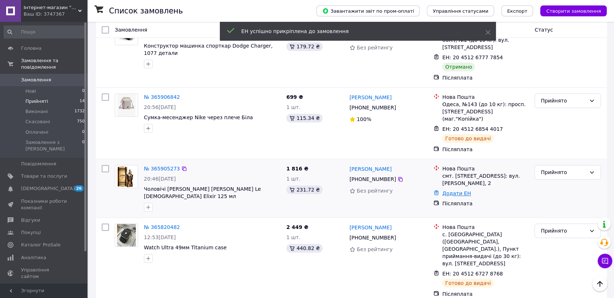 The height and width of the screenshot is (298, 614). What do you see at coordinates (38, 122) in the screenshot?
I see `span: Скасовані` at bounding box center [38, 122].